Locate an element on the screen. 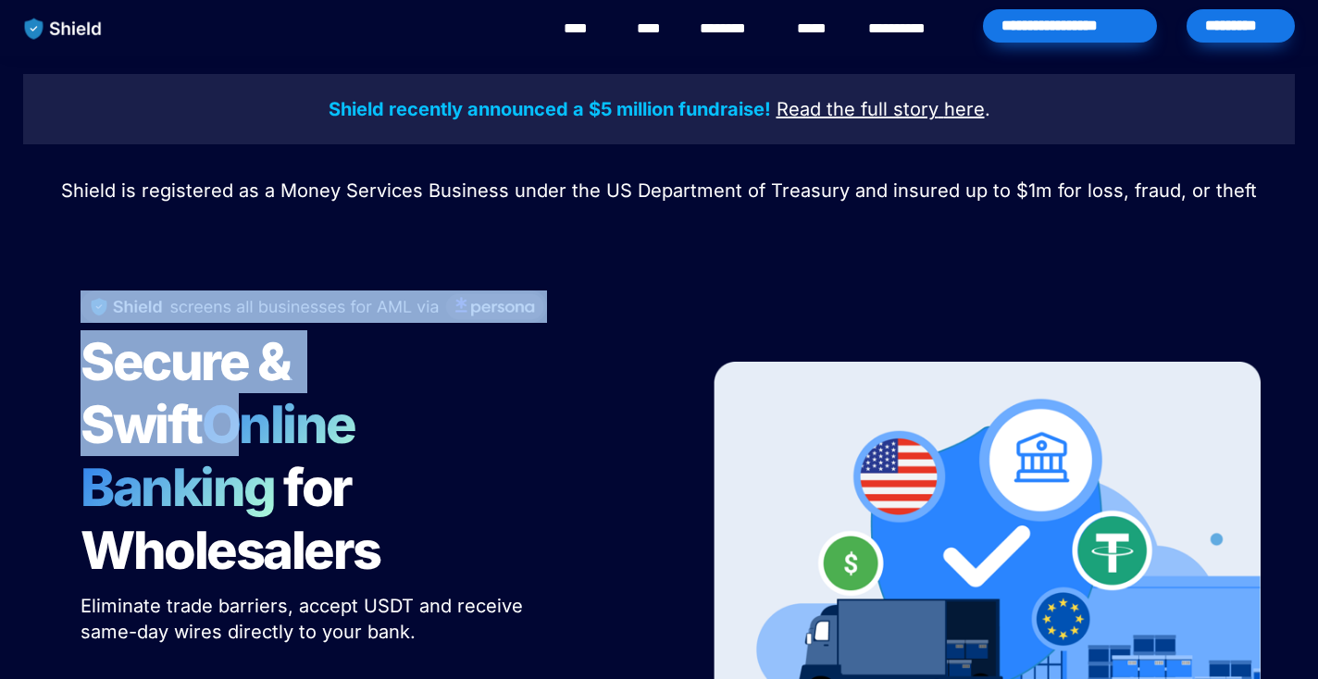  span: Online Banking is located at coordinates (227, 456).